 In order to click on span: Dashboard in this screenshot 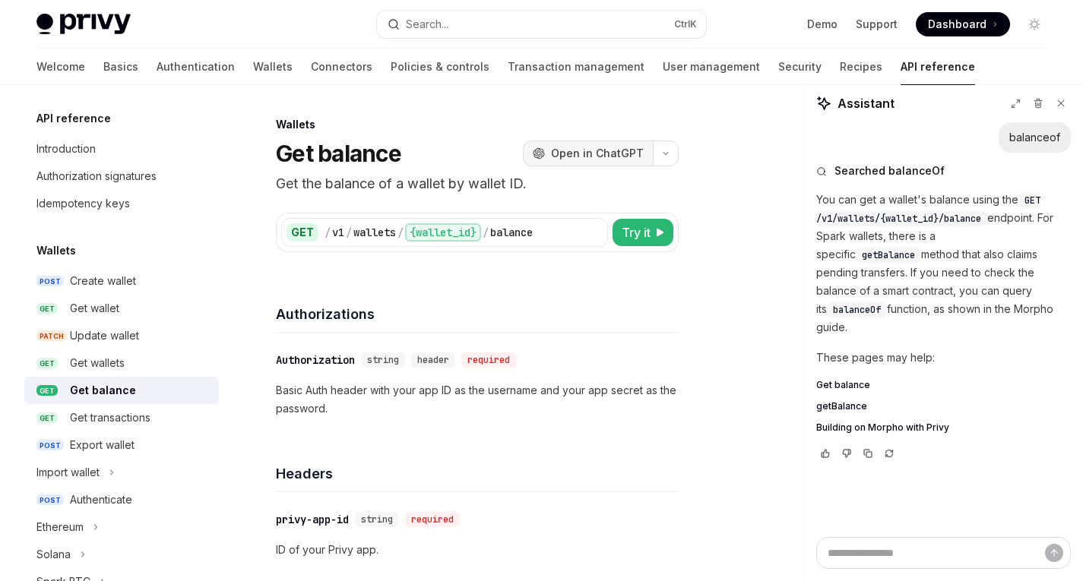, I will do `click(957, 24)`.